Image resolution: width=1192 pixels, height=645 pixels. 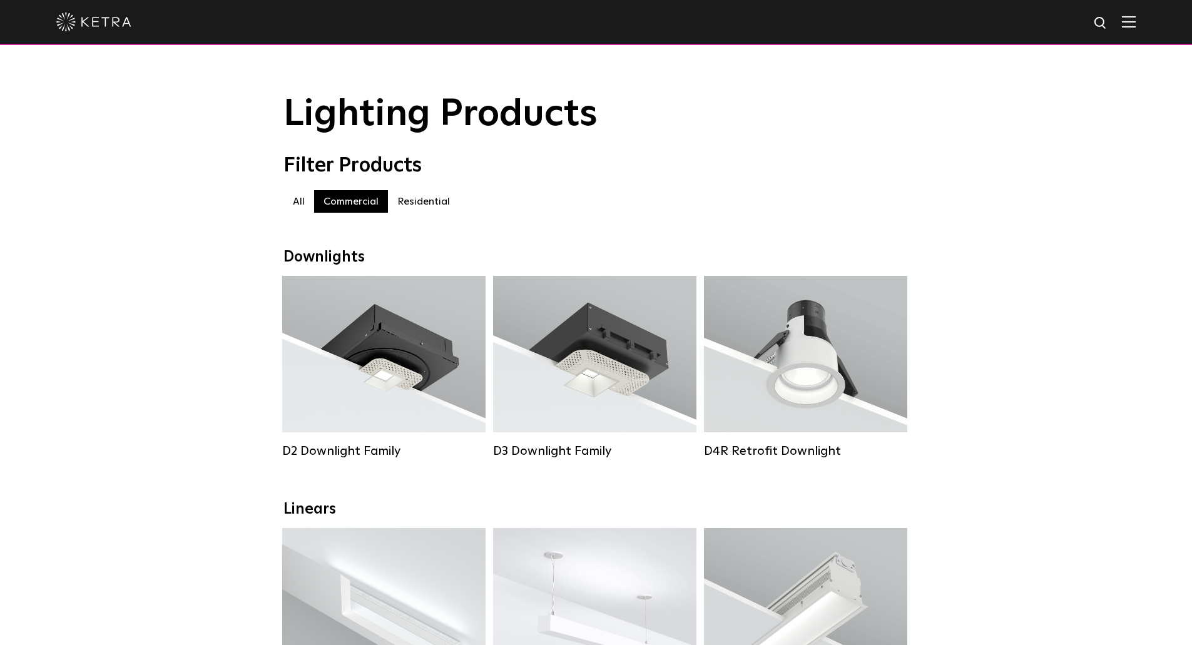 I want to click on img: ketra-logo-2019-white, so click(x=94, y=22).